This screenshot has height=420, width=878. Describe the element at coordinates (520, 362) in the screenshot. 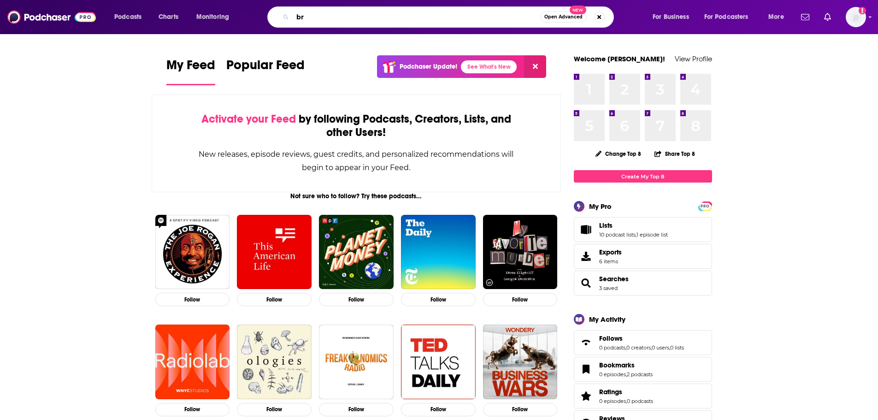

I see `img: Business Wars` at that location.